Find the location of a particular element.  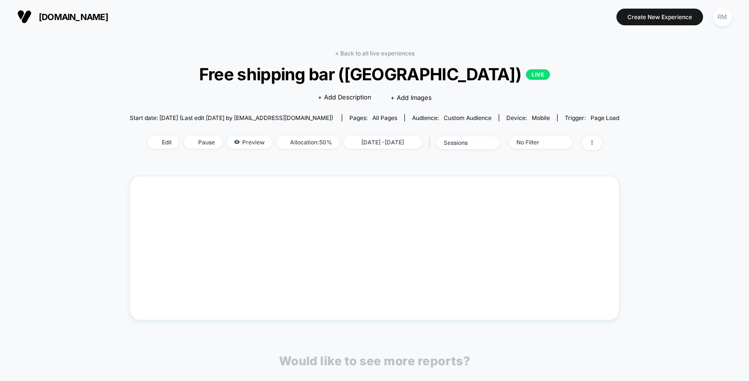

div: Trigger: is located at coordinates (592, 118).